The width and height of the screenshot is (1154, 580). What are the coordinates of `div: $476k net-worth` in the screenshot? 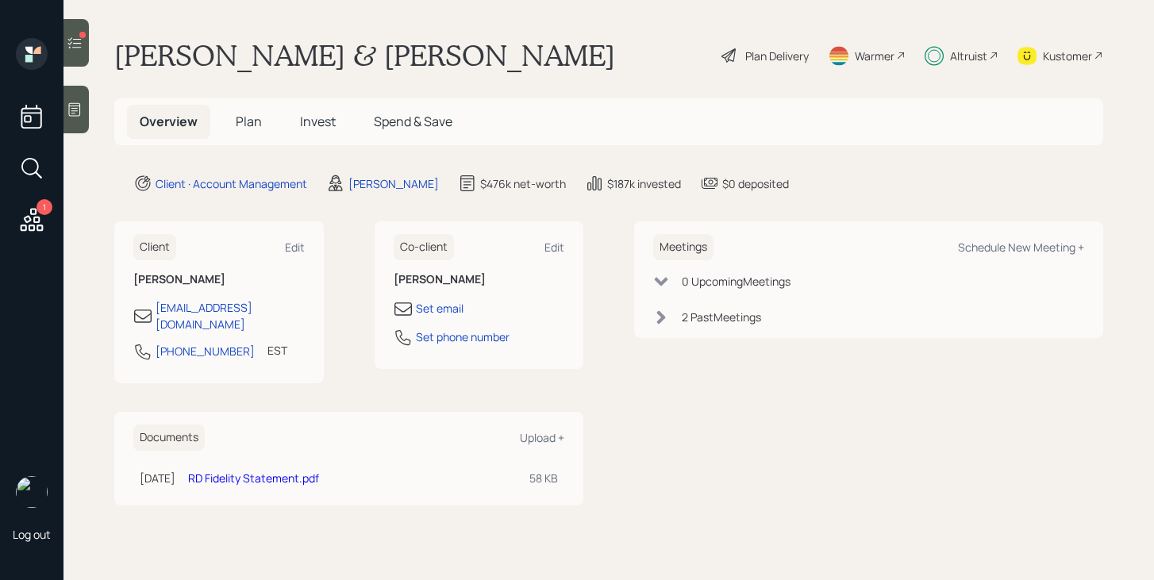 It's located at (523, 183).